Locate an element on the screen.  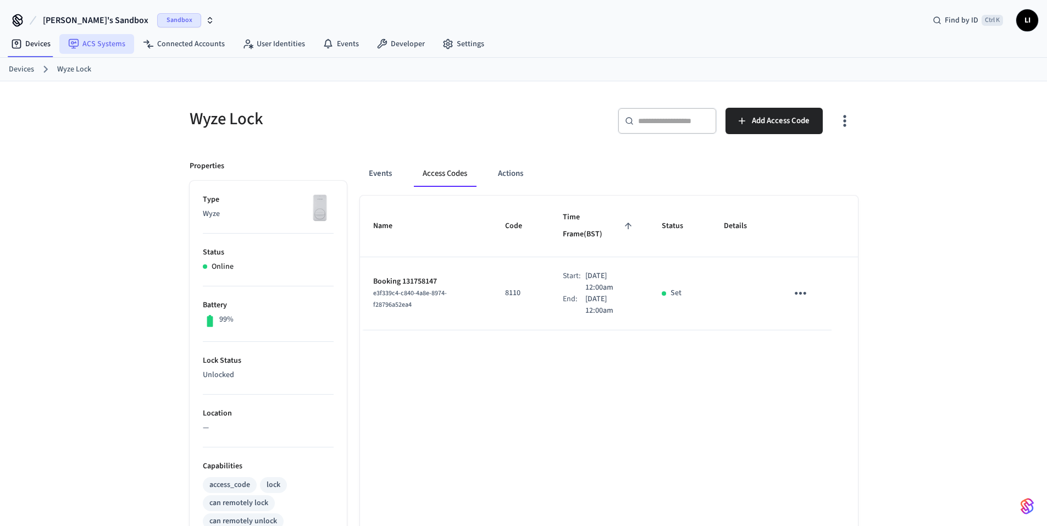
span: Name is located at coordinates (390, 226).